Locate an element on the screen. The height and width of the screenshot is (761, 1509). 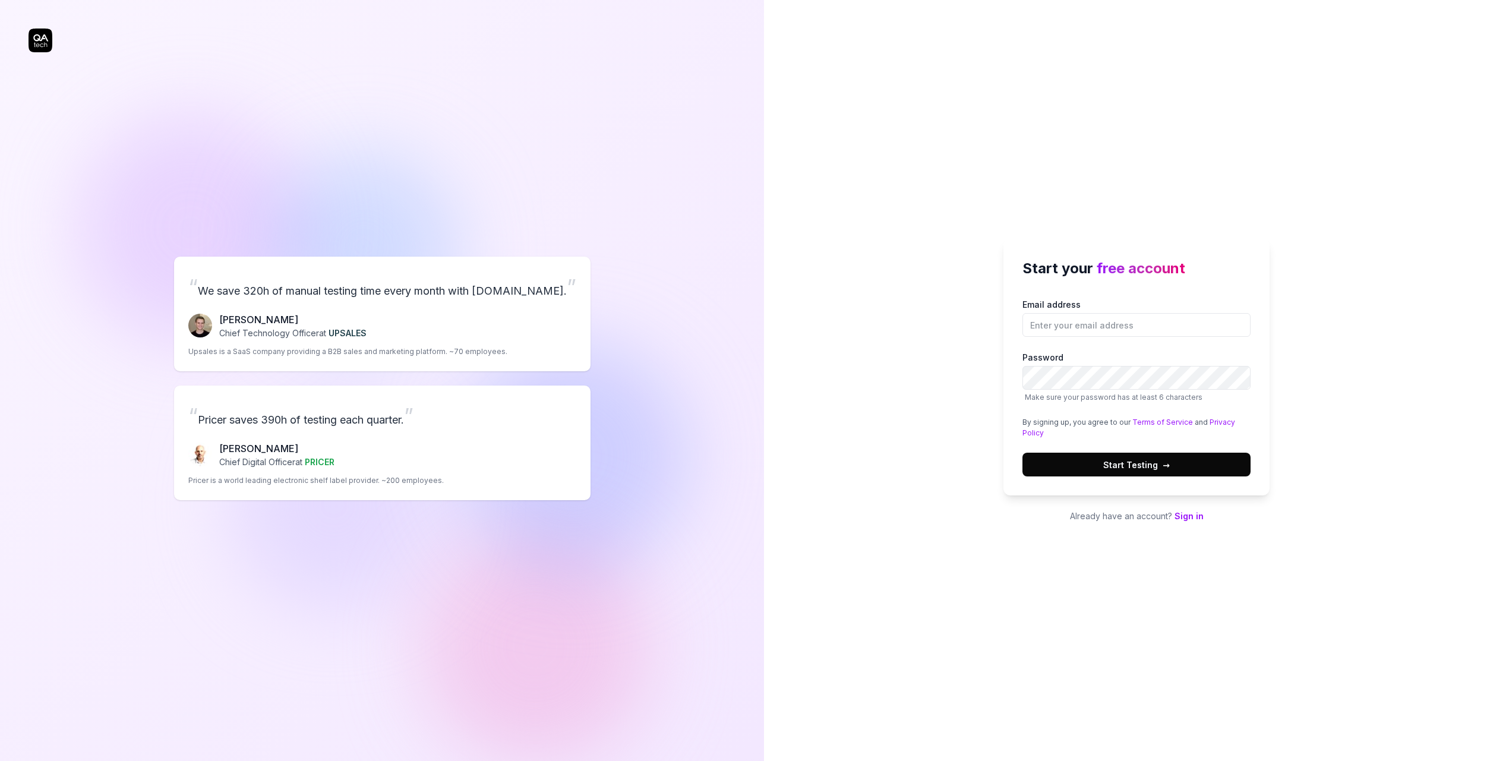
img: Fredrik Seidl is located at coordinates (200, 326).